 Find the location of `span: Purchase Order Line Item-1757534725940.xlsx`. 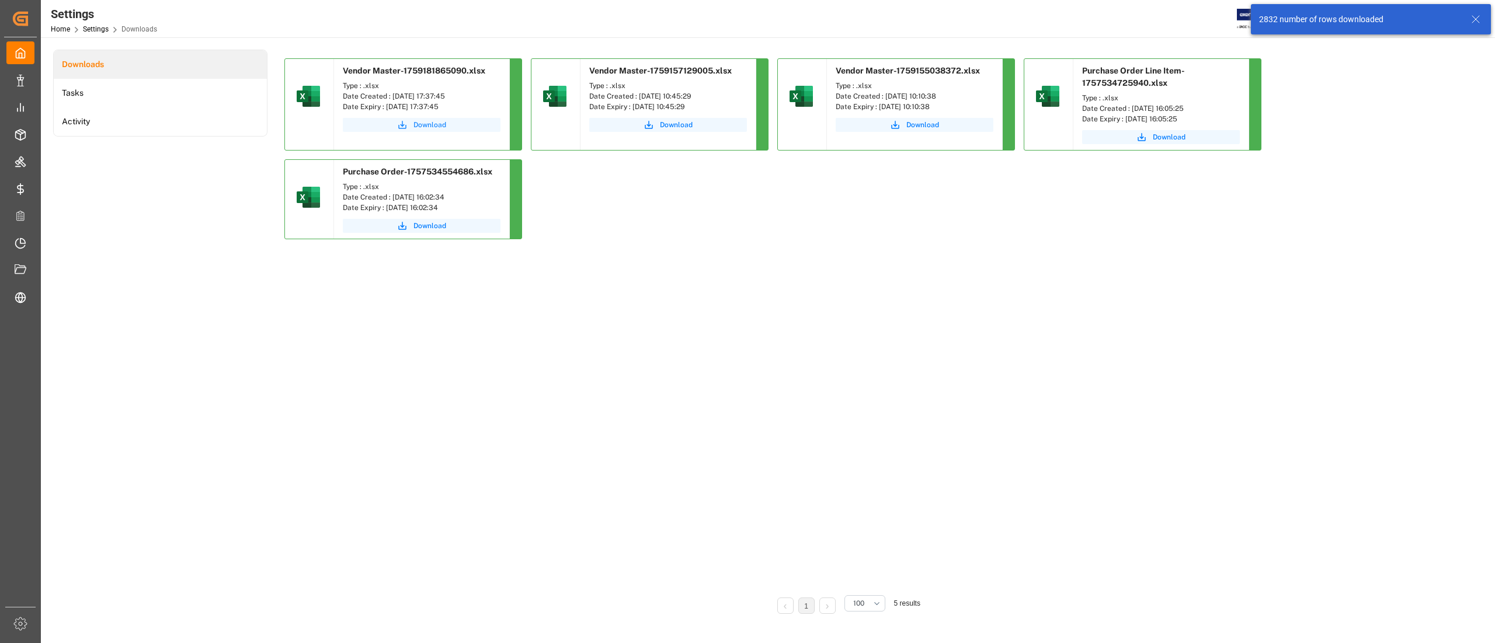

span: Purchase Order Line Item-1757534725940.xlsx is located at coordinates (1133, 76).